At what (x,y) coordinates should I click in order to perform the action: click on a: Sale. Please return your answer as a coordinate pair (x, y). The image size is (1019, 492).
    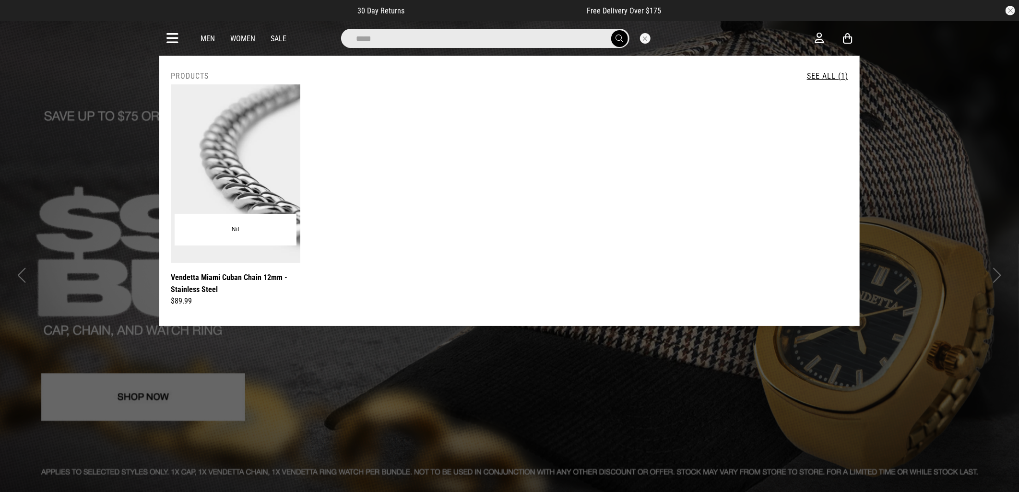
    Looking at the image, I should click on (278, 38).